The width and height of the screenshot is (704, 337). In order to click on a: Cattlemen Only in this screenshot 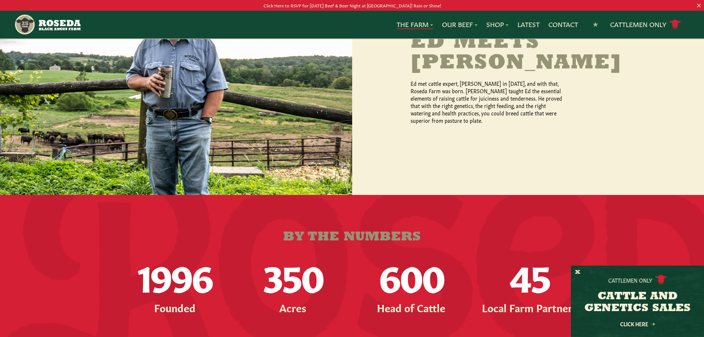, I will do `click(646, 24)`.